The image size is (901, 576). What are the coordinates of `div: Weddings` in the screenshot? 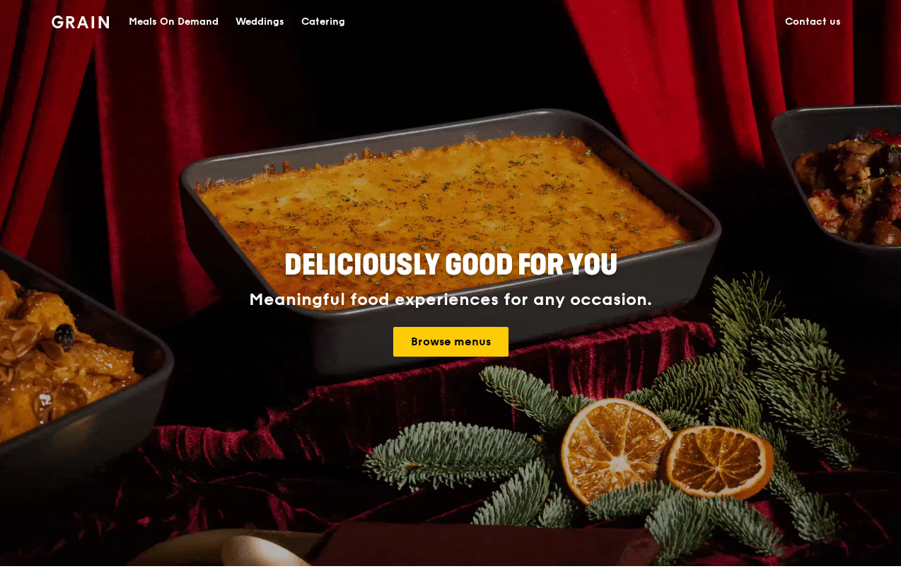 It's located at (260, 22).